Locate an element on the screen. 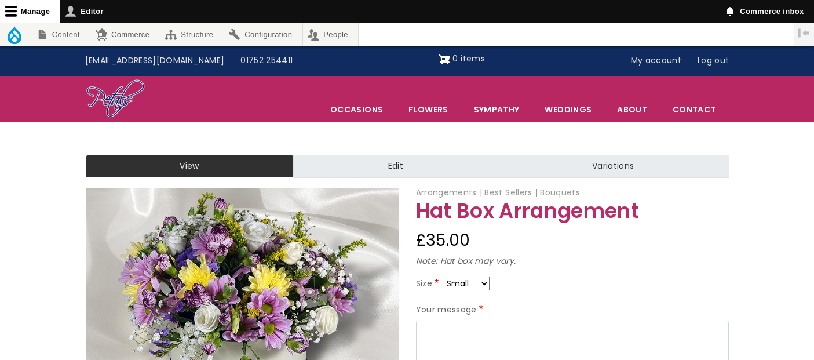 This screenshot has width=814, height=360. a: About is located at coordinates (632, 110).